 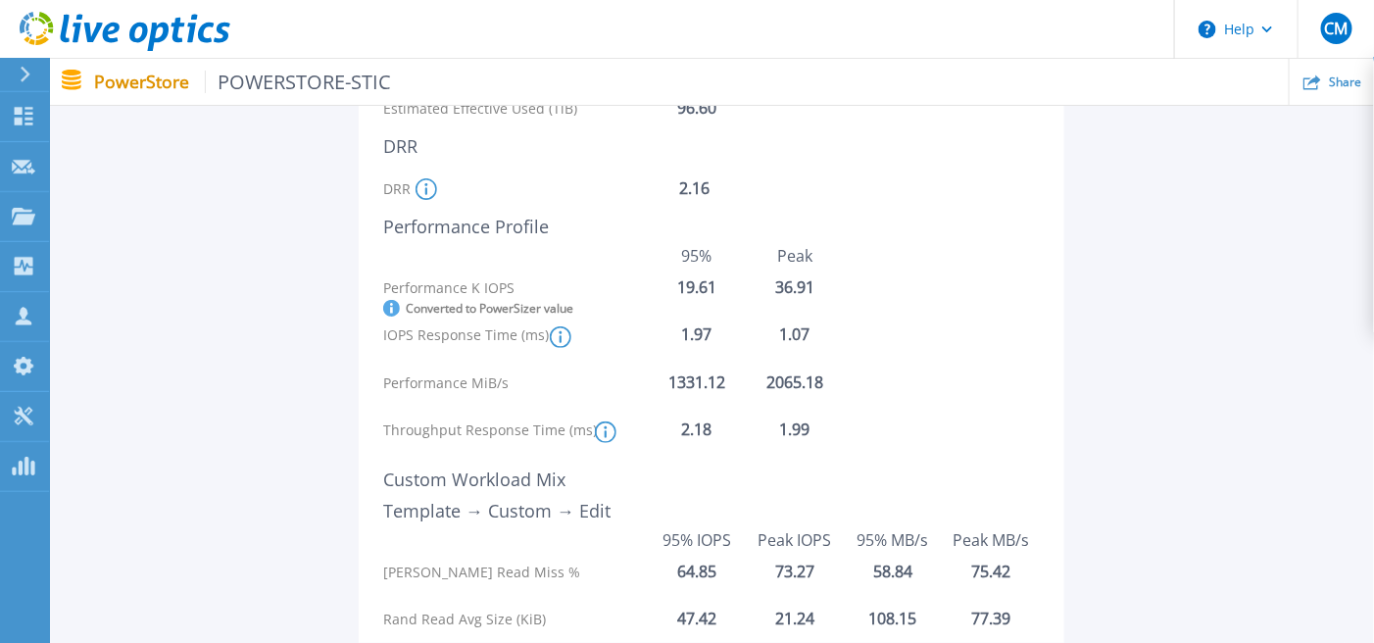 What do you see at coordinates (516, 308) in the screenshot?
I see `div: Converted to PowerSizer value` at bounding box center [516, 308].